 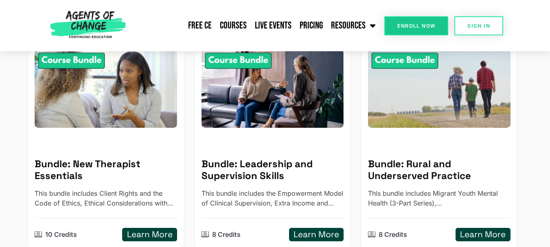 I want to click on a: SIGN IN, so click(x=479, y=26).